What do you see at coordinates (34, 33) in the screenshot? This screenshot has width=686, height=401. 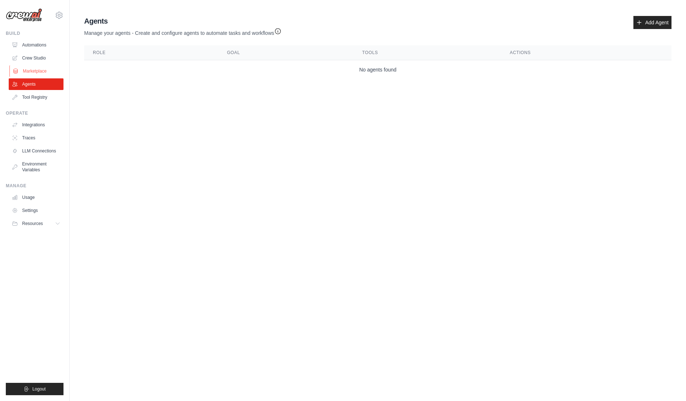 I see `div: Build` at bounding box center [34, 33].